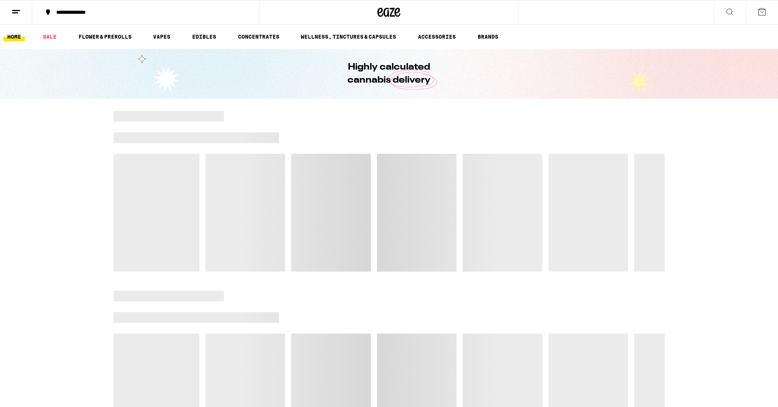 This screenshot has width=778, height=407. Describe the element at coordinates (204, 37) in the screenshot. I see `a: EDIBLES` at that location.